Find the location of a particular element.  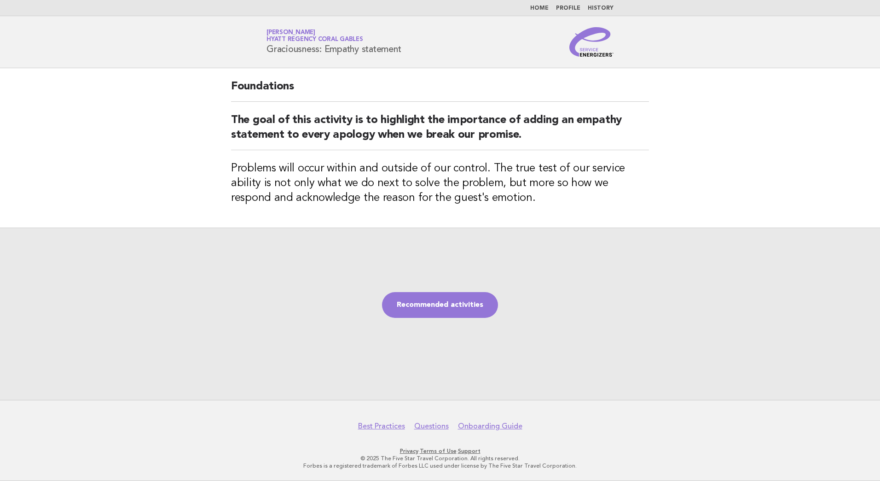

h1: Graciousness: Empathy statement is located at coordinates (334, 42).